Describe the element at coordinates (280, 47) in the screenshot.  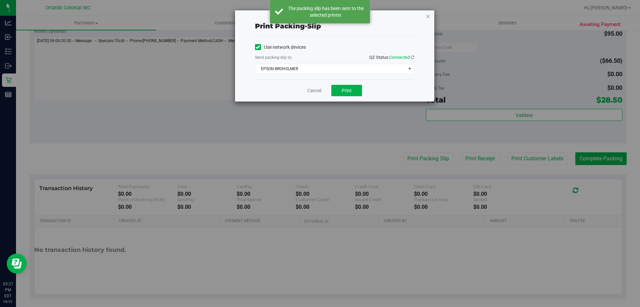
I see `label: Use network devices` at that location.